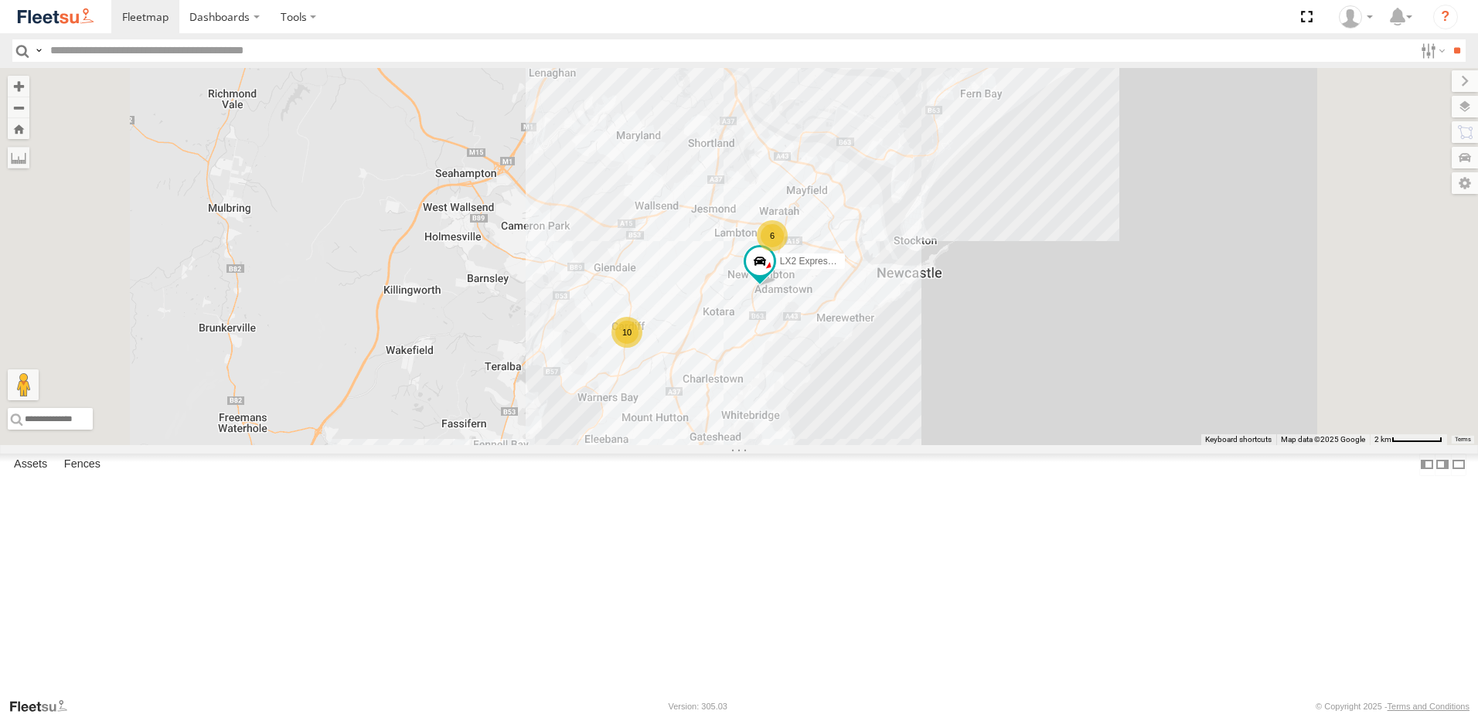  Describe the element at coordinates (1356, 17) in the screenshot. I see `div: James Cullen` at that location.